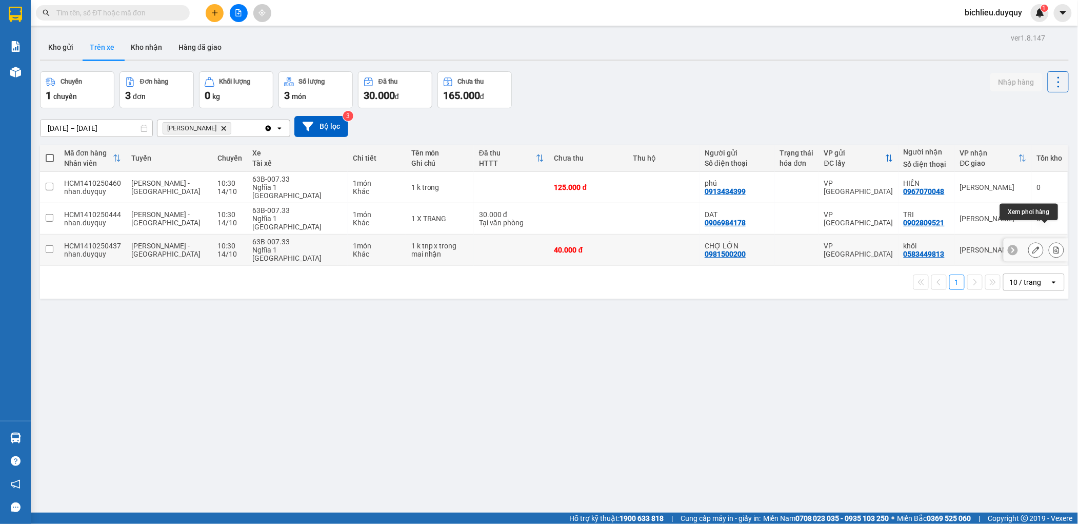 This screenshot has height=524, width=1078. I want to click on div: ĐC giao, so click(989, 163).